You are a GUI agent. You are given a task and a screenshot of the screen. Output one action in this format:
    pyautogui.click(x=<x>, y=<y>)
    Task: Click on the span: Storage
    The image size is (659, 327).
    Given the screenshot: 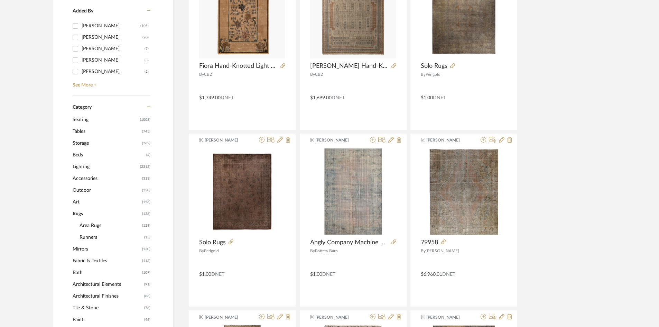 What is the action you would take?
    pyautogui.click(x=106, y=143)
    